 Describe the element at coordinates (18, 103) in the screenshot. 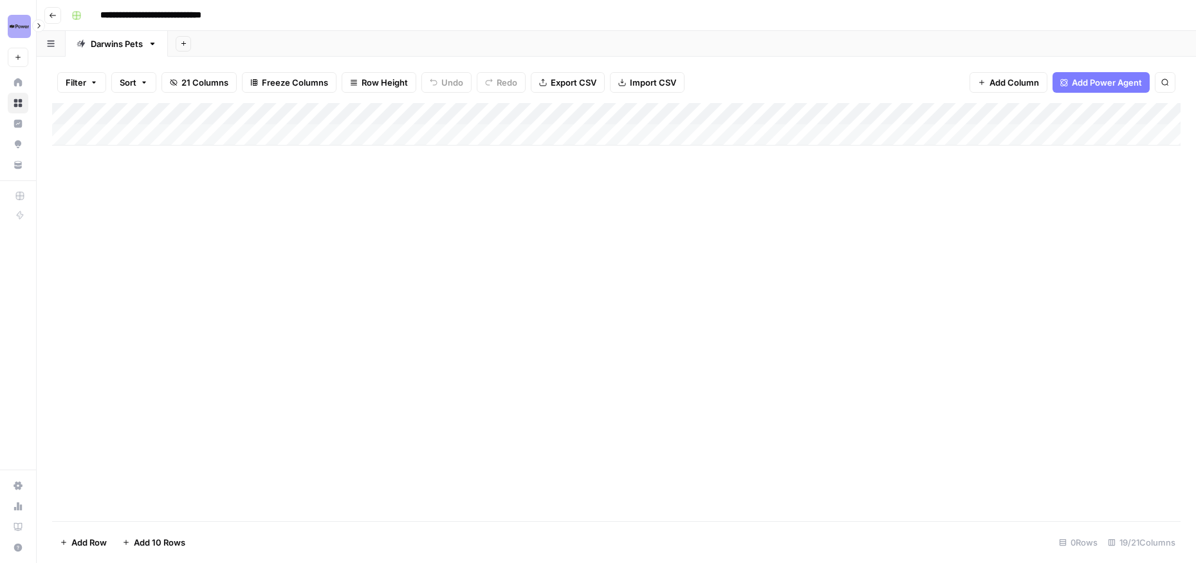

I see `a: Browse` at that location.